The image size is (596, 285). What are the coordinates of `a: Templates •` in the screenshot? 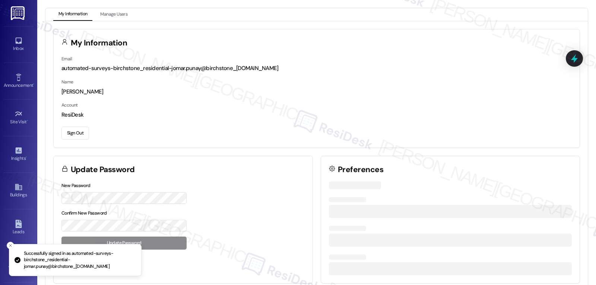 It's located at (19, 264).